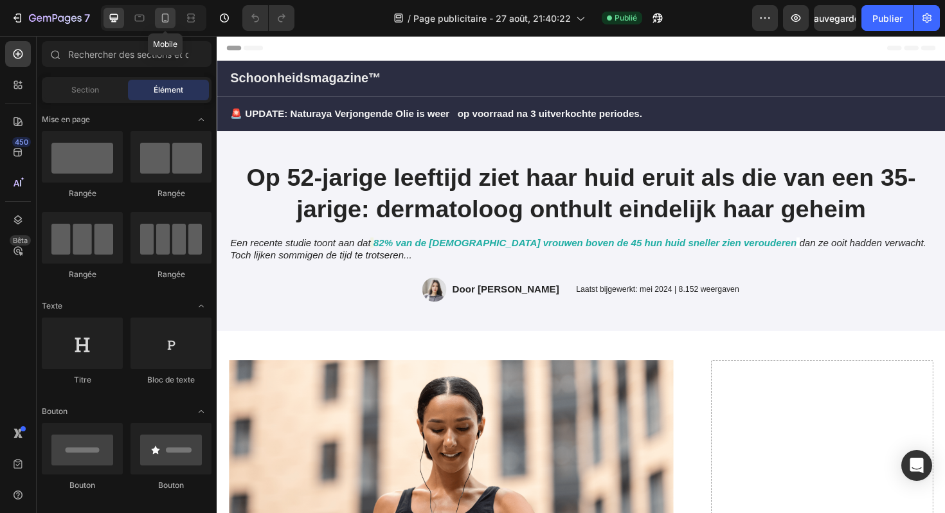  I want to click on font: Bêta, so click(20, 241).